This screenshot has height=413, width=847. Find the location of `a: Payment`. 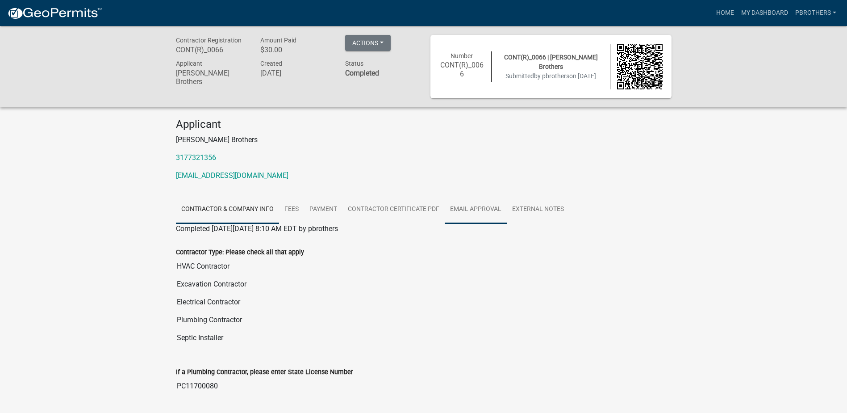

a: Payment is located at coordinates (323, 209).